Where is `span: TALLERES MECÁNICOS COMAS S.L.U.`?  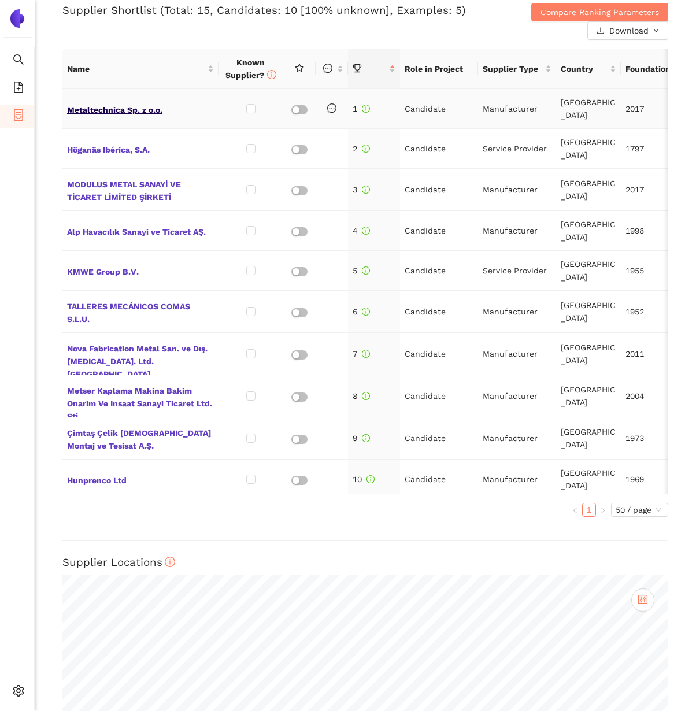
span: TALLERES MECÁNICOS COMAS S.L.U. is located at coordinates (140, 312).